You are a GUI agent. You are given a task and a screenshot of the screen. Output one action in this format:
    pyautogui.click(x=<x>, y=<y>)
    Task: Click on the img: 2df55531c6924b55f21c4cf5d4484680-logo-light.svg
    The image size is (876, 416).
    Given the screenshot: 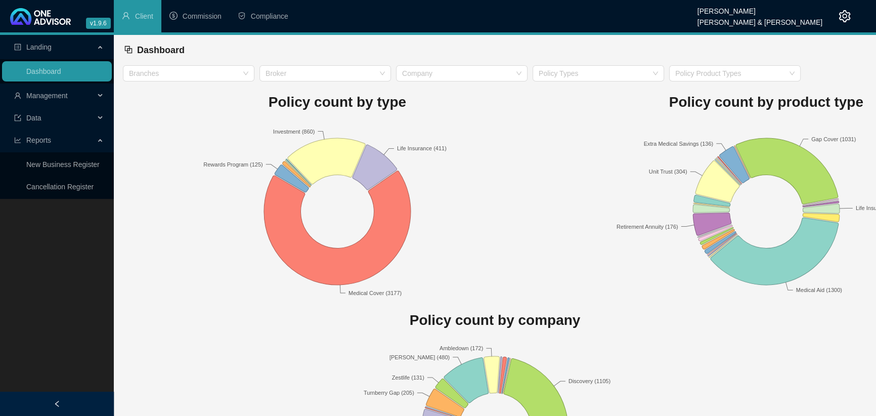 What is the action you would take?
    pyautogui.click(x=40, y=16)
    